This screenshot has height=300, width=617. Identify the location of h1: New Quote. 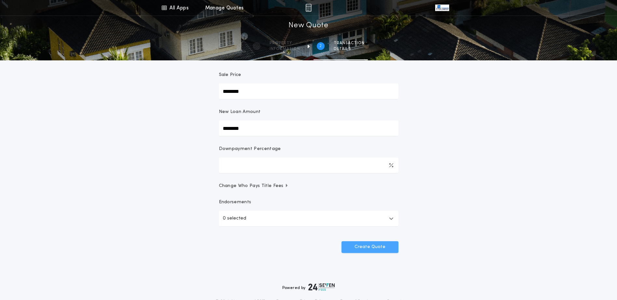
(308, 26).